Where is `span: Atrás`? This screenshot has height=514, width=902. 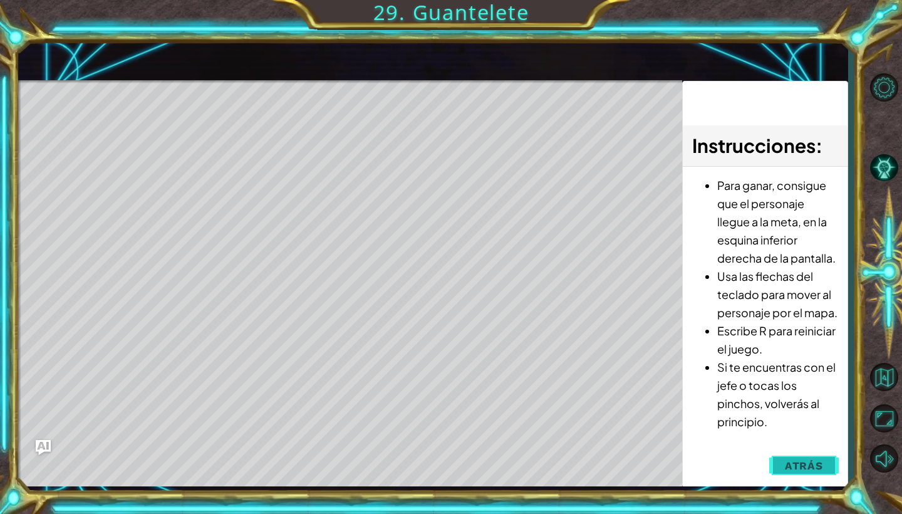
span: Atrás is located at coordinates (804, 465).